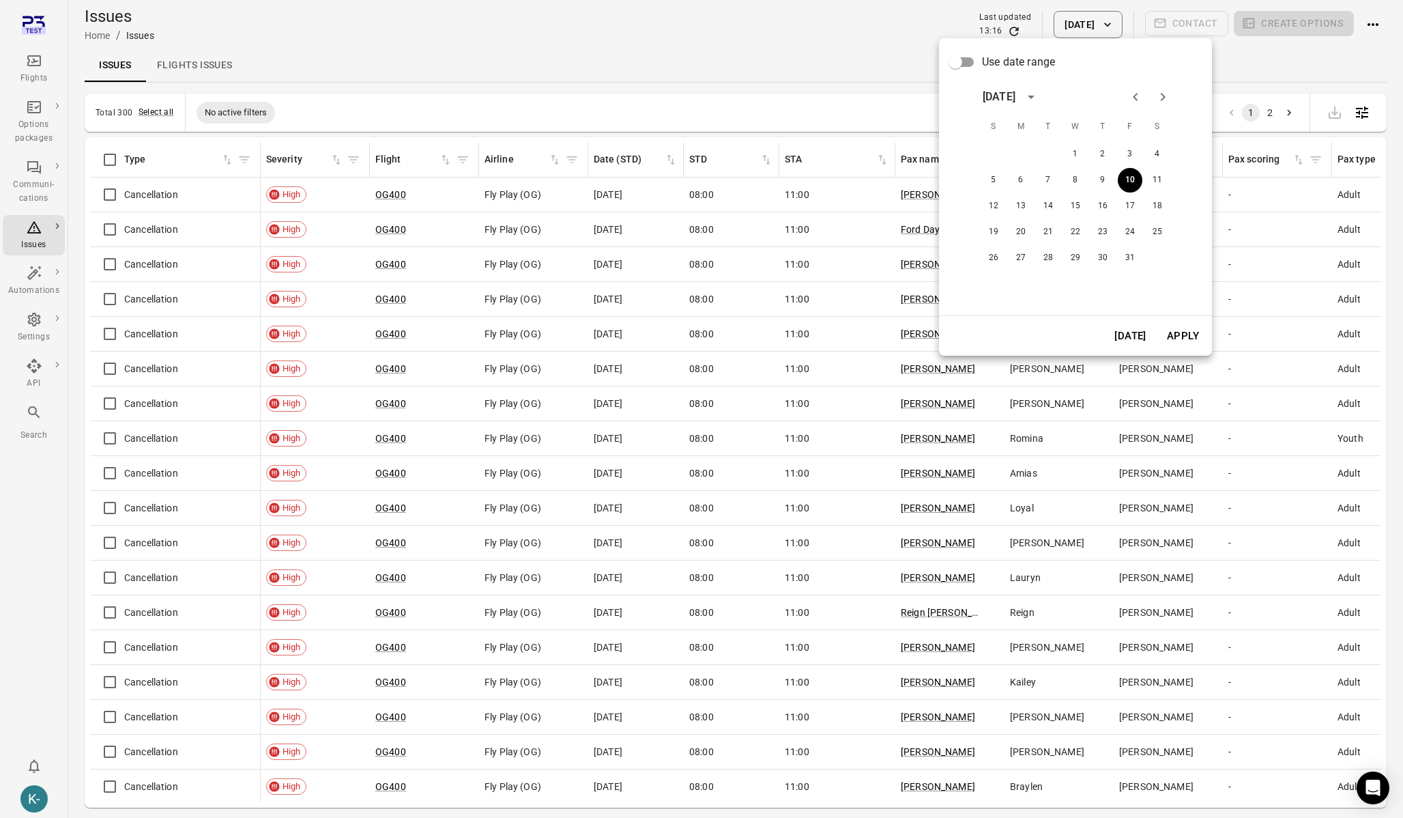 This screenshot has height=818, width=1403. Describe the element at coordinates (1076, 232) in the screenshot. I see `button: 22` at that location.